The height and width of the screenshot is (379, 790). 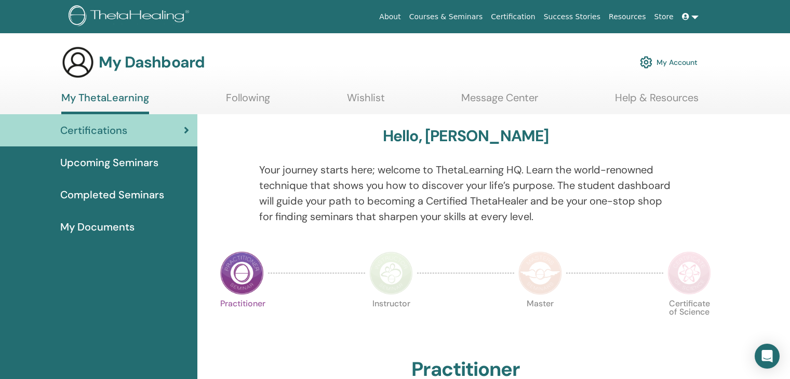 What do you see at coordinates (78, 62) in the screenshot?
I see `img: generic-user-icon.jpg` at bounding box center [78, 62].